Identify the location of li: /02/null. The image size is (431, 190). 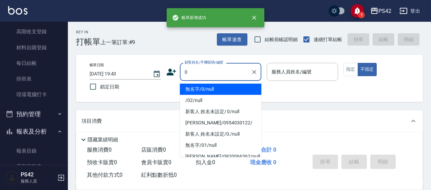
(221, 100).